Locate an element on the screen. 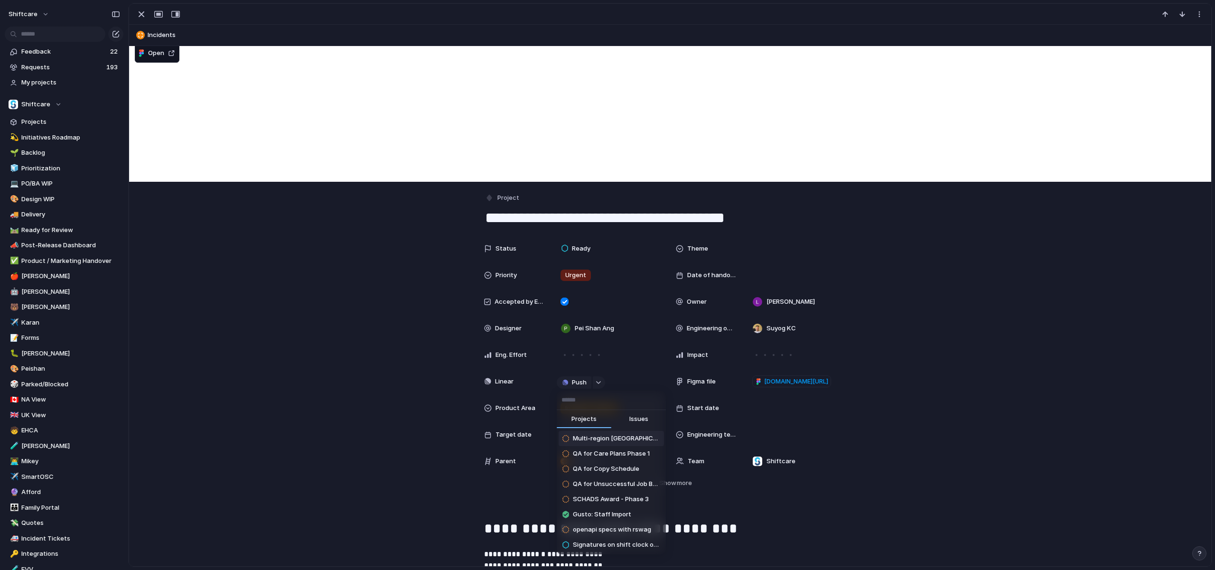  span: QA for Care Plans Phase 1 is located at coordinates (611, 454).